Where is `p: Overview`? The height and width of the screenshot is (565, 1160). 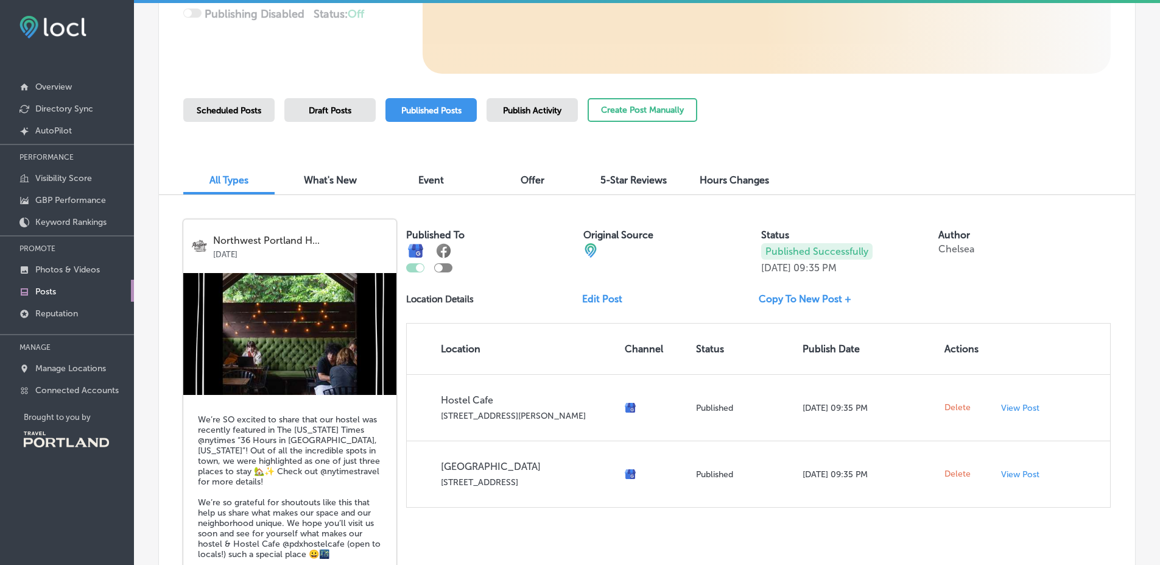
p: Overview is located at coordinates (54, 86).